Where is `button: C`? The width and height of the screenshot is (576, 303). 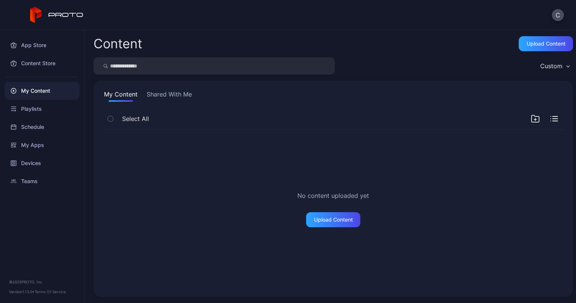
button: C is located at coordinates (558, 15).